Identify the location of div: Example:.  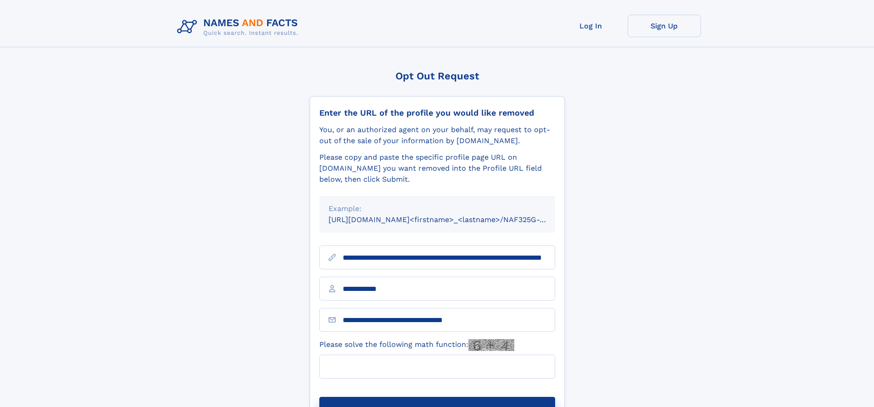
(437, 209).